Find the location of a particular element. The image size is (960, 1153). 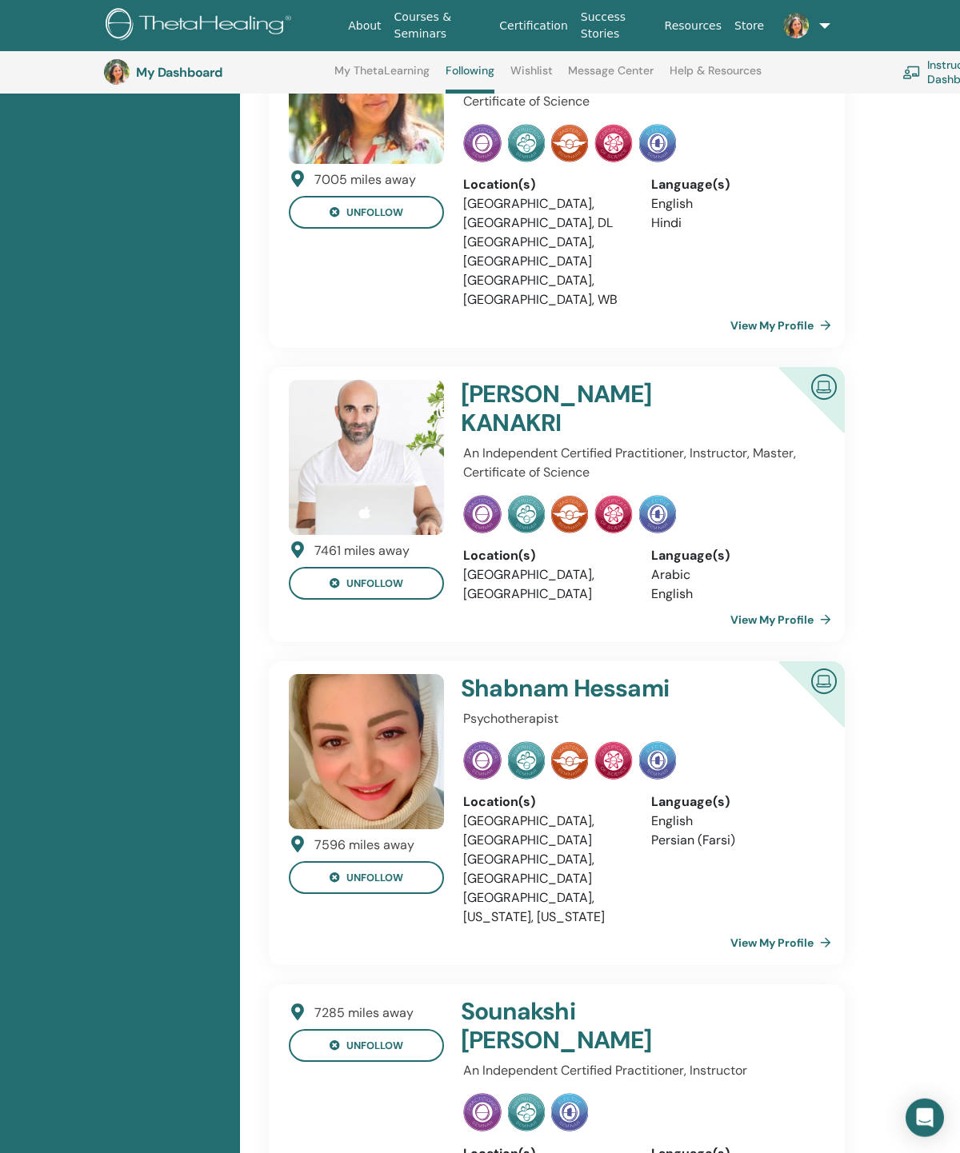

h3: My Dashboard is located at coordinates (216, 72).